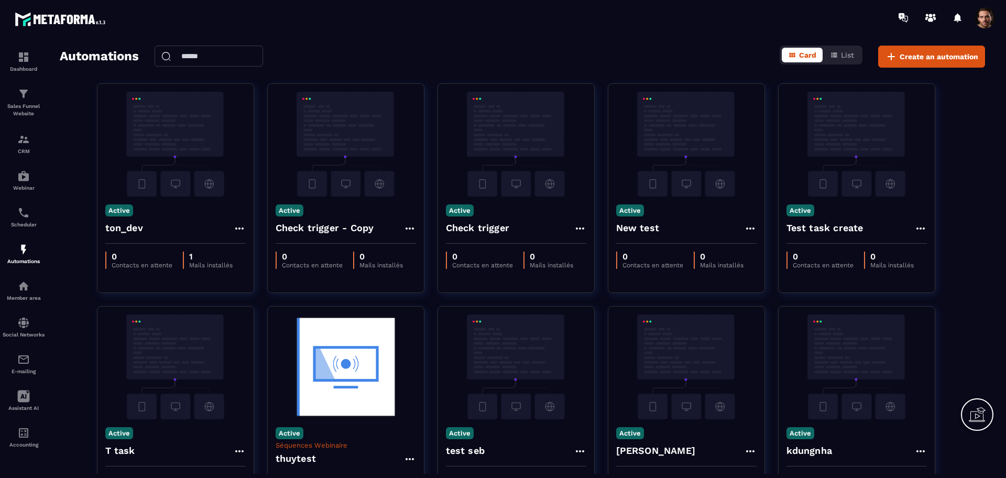 The width and height of the screenshot is (1006, 478). I want to click on p: Assistant AI, so click(24, 408).